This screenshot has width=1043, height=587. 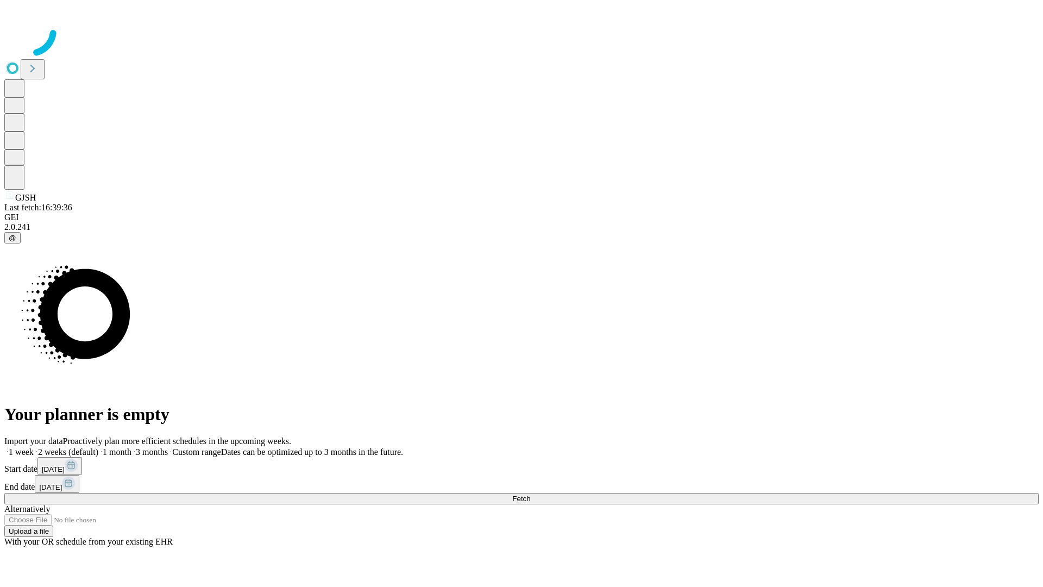 What do you see at coordinates (522, 227) in the screenshot?
I see `div: 2.0.241` at bounding box center [522, 227].